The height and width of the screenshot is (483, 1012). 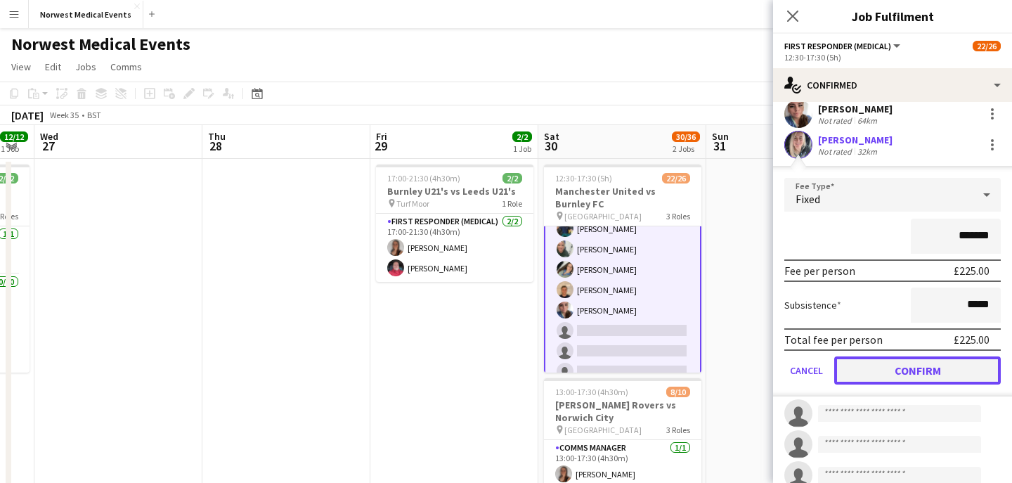 What do you see at coordinates (721, 136) in the screenshot?
I see `span: Sun` at bounding box center [721, 136].